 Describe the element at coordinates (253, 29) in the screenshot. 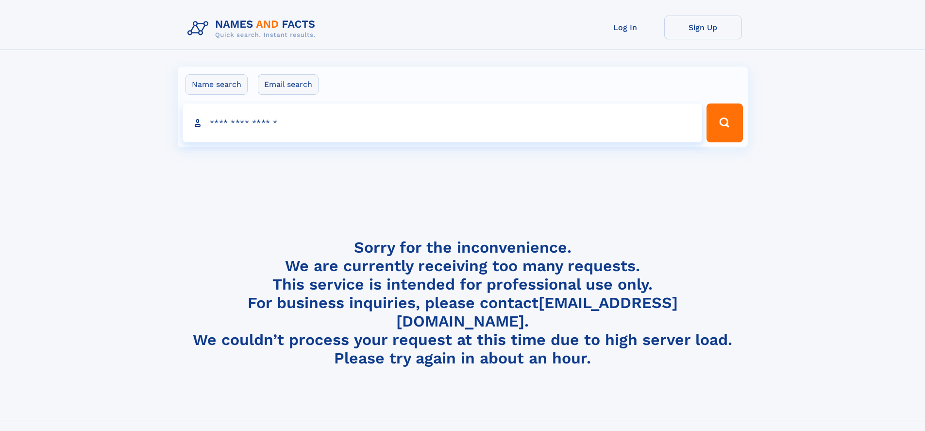

I see `img: Logo Names and Facts` at that location.